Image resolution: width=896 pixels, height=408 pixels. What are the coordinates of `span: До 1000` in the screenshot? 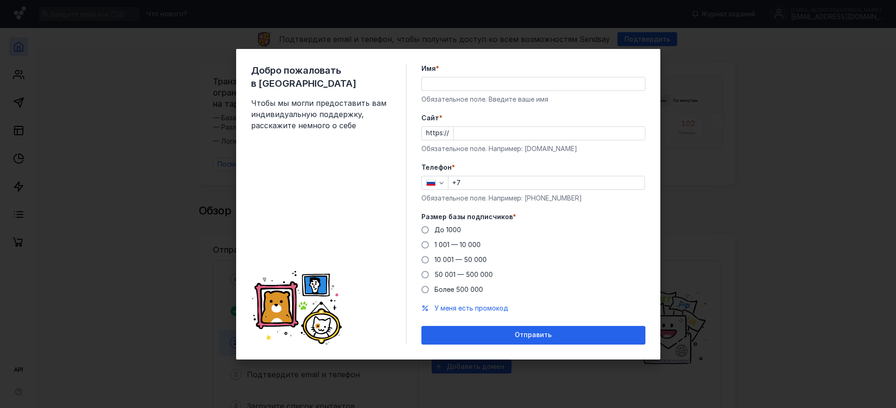 It's located at (447, 229).